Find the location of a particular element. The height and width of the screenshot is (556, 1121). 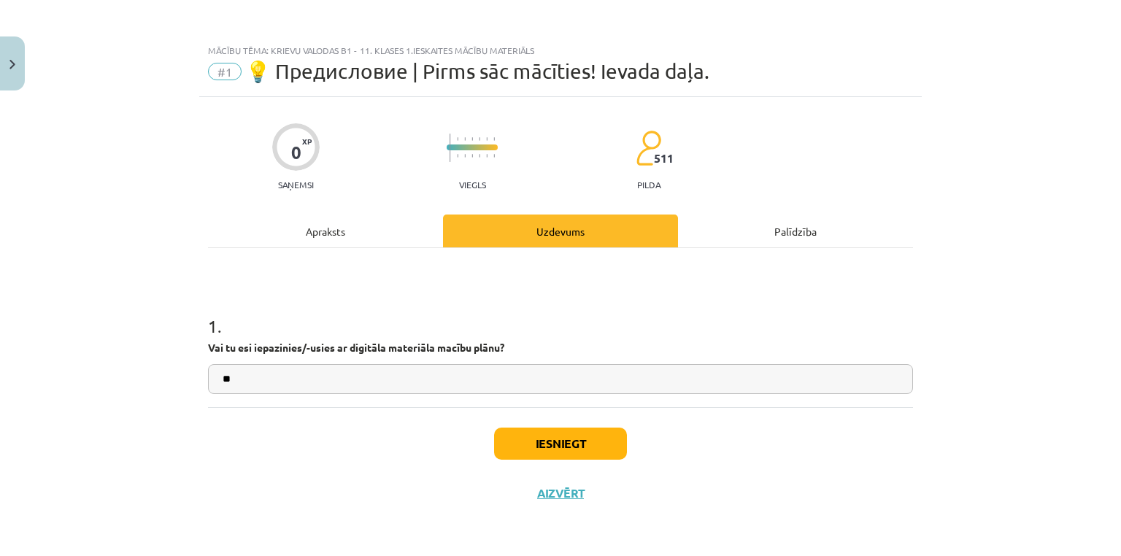

strong: Vai tu esi iepazinies/-usies ar digitāla materiāla macību plānu? is located at coordinates (356, 347).